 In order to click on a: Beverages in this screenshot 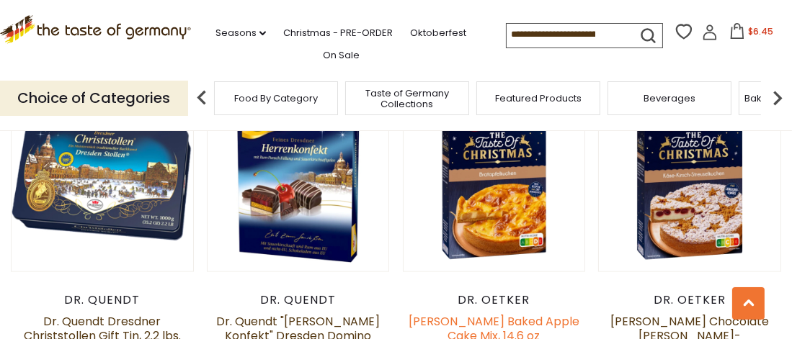, I will do `click(670, 98)`.